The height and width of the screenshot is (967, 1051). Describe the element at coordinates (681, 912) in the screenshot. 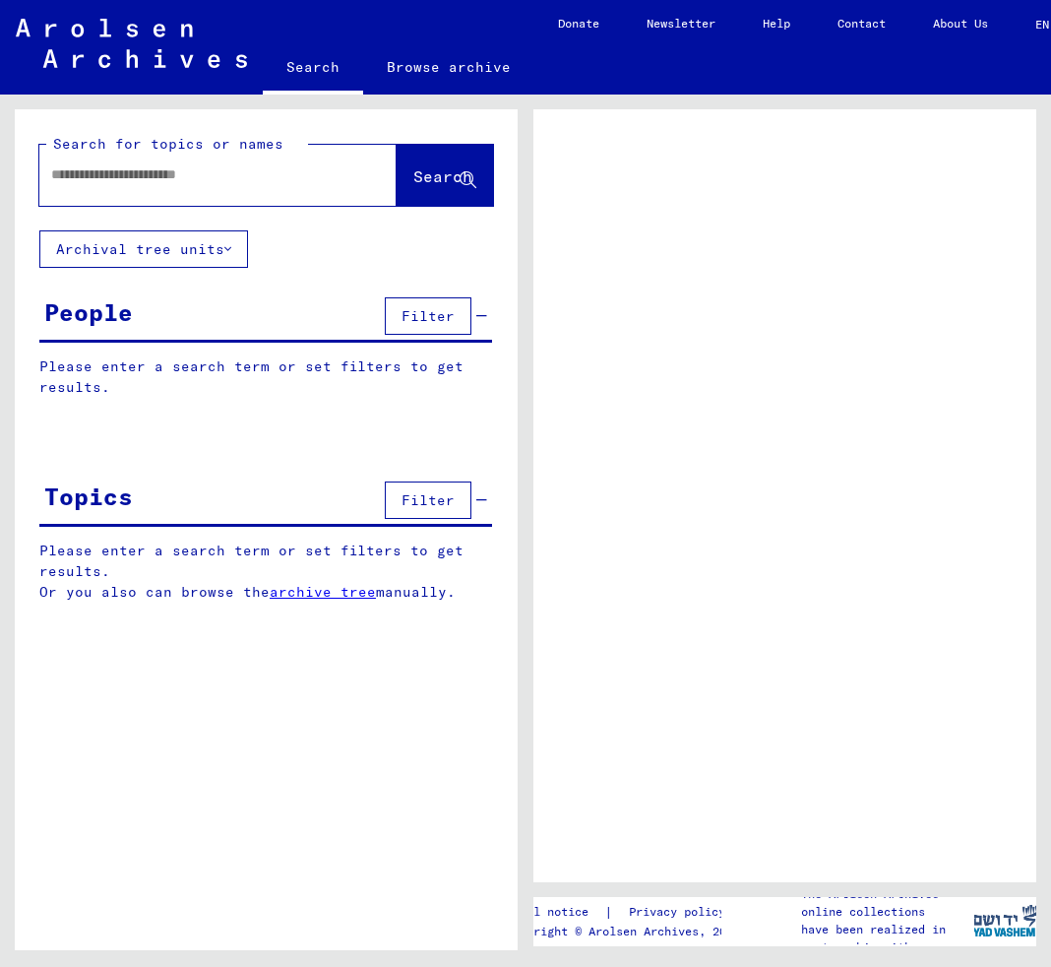

I see `a: Privacy policy` at that location.